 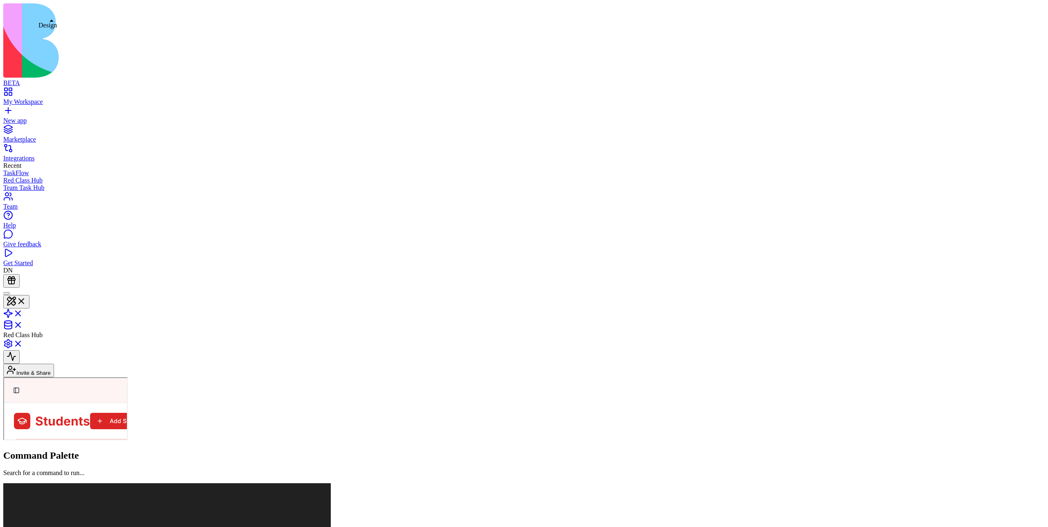 I want to click on a: Give feedback, so click(x=524, y=241).